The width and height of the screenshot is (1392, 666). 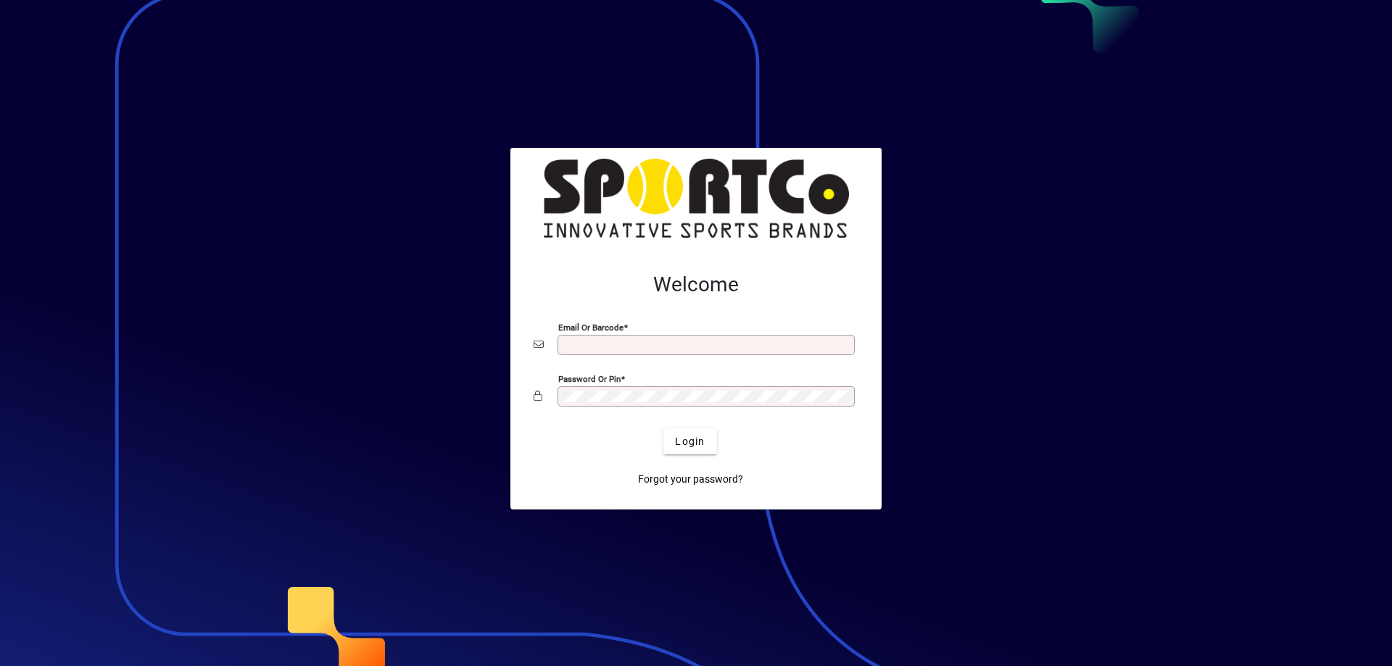 What do you see at coordinates (689, 442) in the screenshot?
I see `span: Login` at bounding box center [689, 442].